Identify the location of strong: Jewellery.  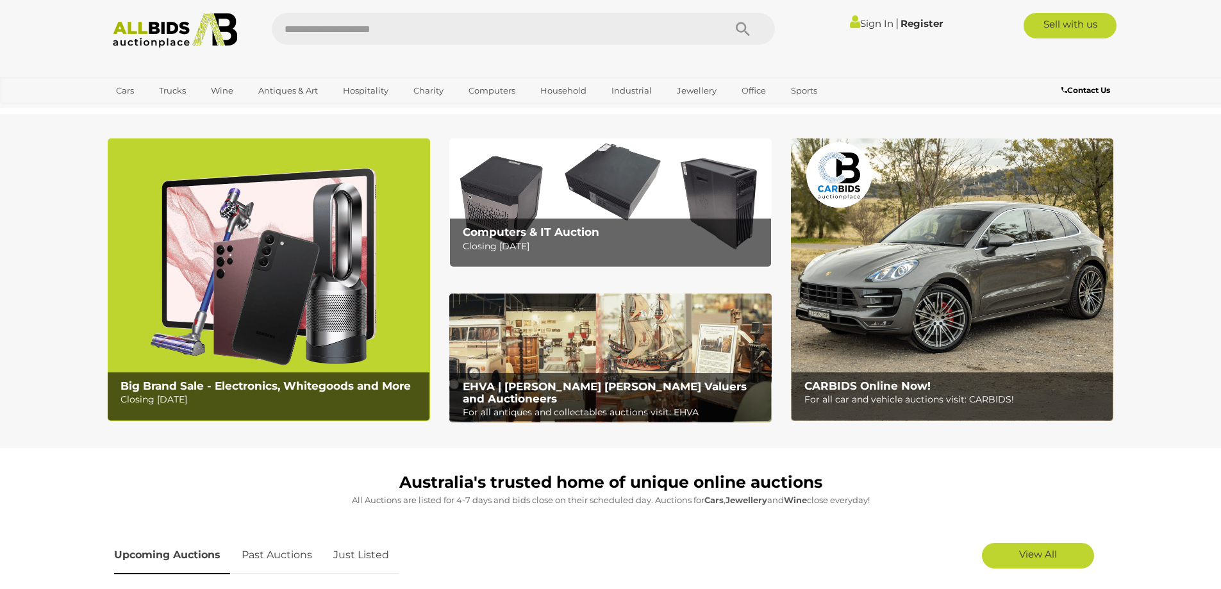
(746, 500).